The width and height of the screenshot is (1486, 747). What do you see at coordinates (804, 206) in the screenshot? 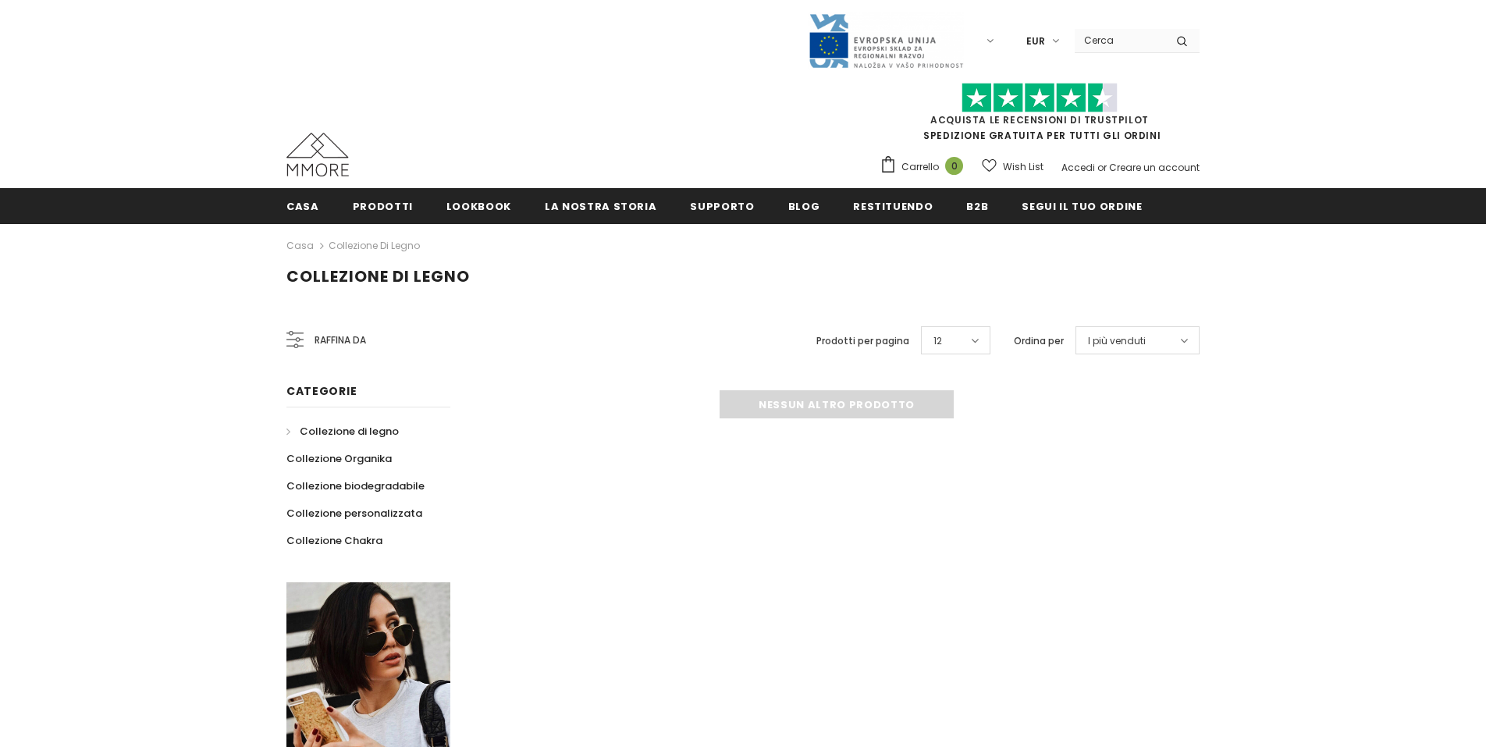
I see `span: Blog` at bounding box center [804, 206].